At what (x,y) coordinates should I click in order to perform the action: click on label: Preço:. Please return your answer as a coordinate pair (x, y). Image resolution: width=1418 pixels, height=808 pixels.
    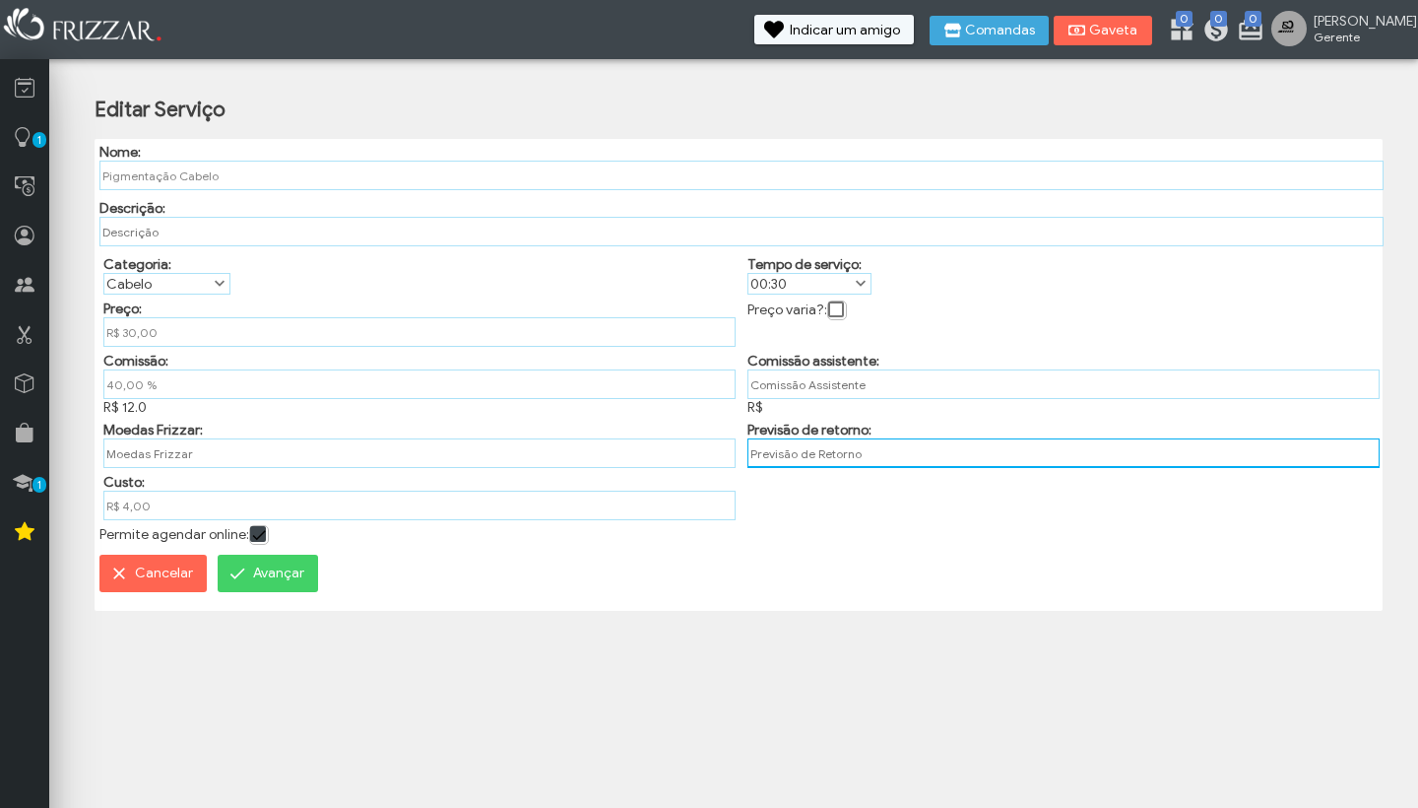
    Looking at the image, I should click on (122, 308).